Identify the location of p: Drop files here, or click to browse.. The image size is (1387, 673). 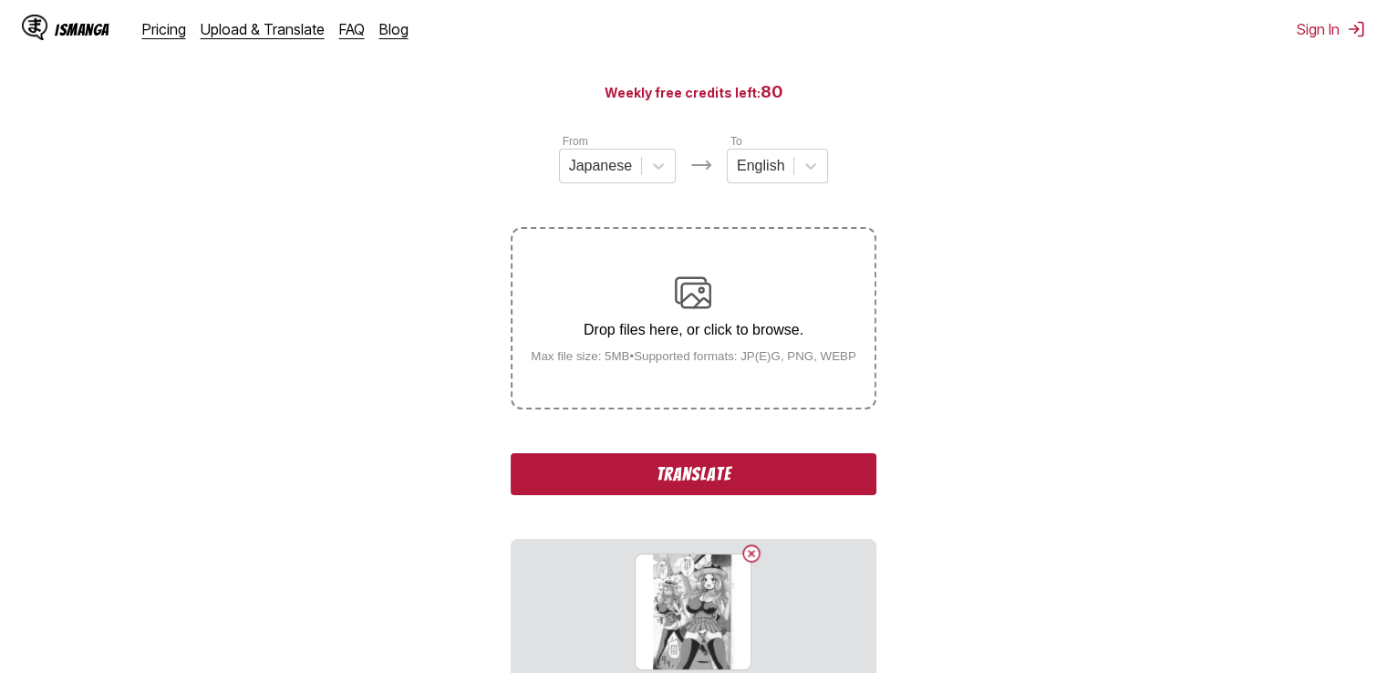
(693, 330).